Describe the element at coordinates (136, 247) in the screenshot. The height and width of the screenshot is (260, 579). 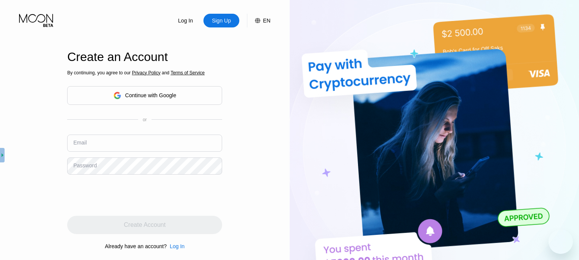
I see `div: Already have an account?` at that location.